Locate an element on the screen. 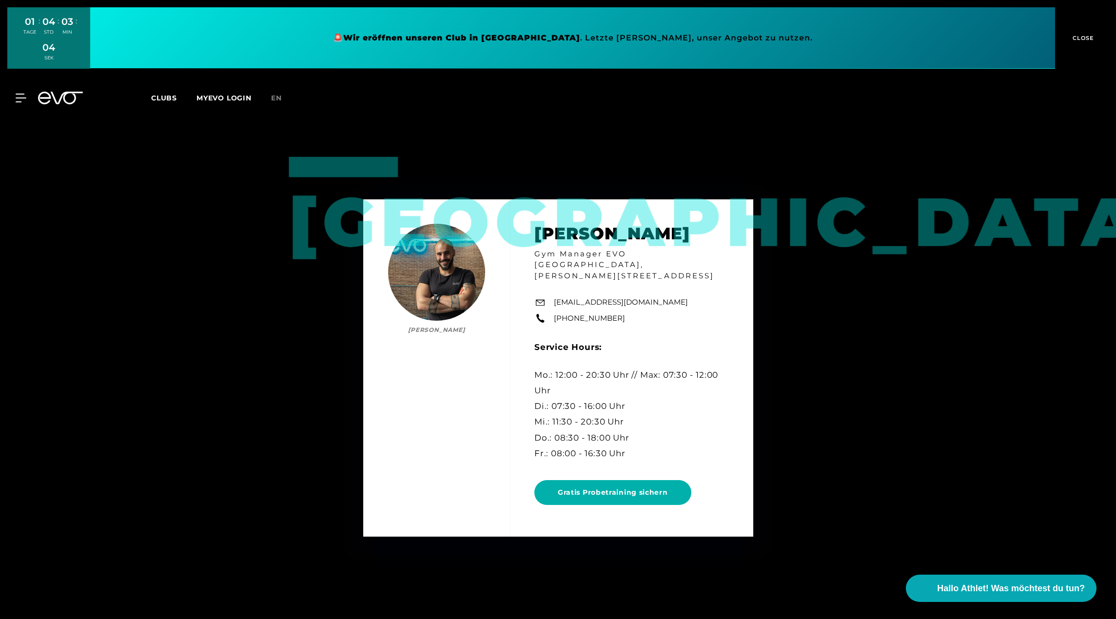  div: TAGE is located at coordinates (30, 32).